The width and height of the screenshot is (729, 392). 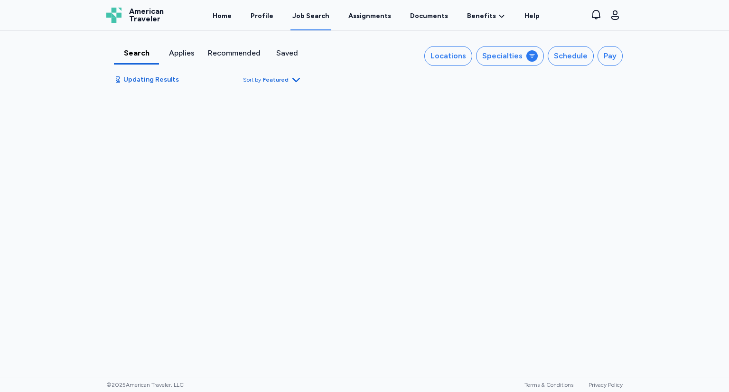 What do you see at coordinates (273, 80) in the screenshot?
I see `button: Sort byFeatured` at bounding box center [273, 80].